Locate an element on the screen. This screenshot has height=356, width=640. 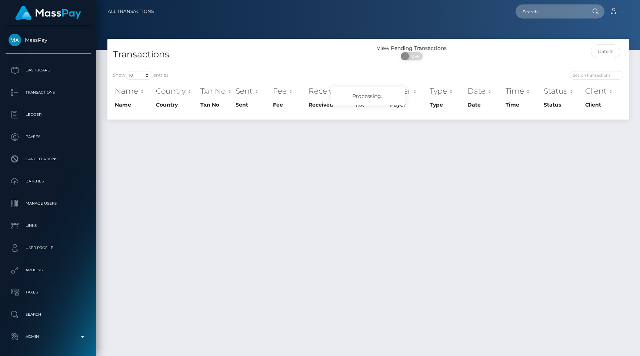
input: Search transactions is located at coordinates (596, 75).